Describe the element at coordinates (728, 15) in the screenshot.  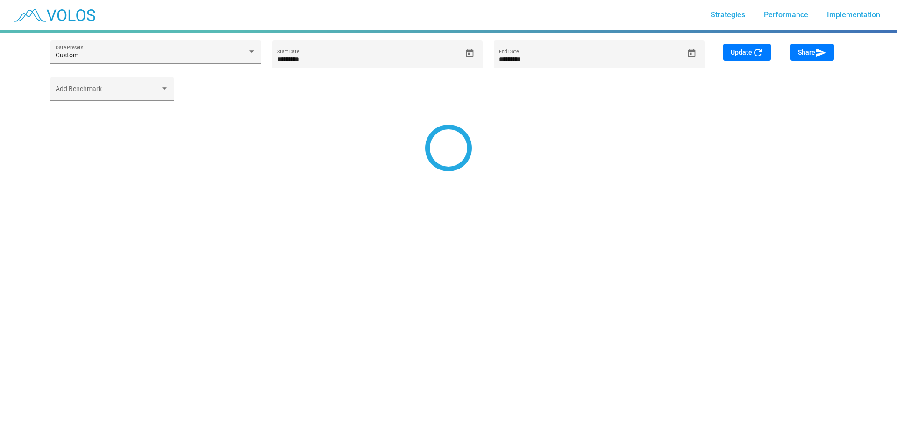
I see `a: Strategies` at that location.